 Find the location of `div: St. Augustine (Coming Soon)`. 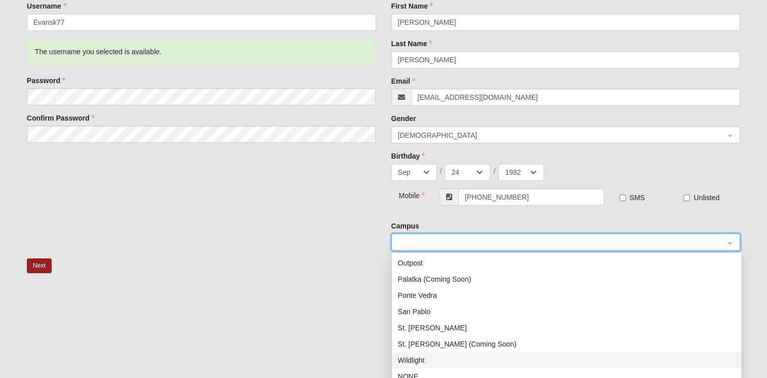

div: St. Augustine (Coming Soon) is located at coordinates (566, 344).